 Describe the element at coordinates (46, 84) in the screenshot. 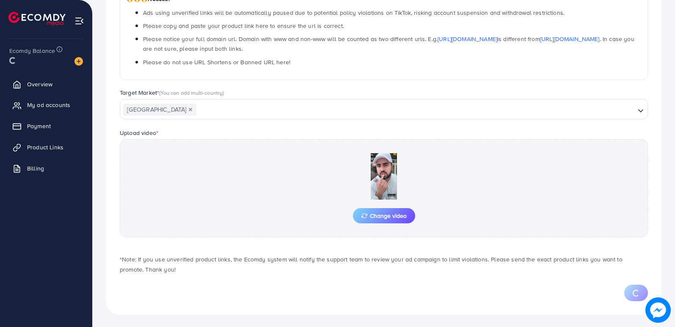

I see `a: Overview` at that location.